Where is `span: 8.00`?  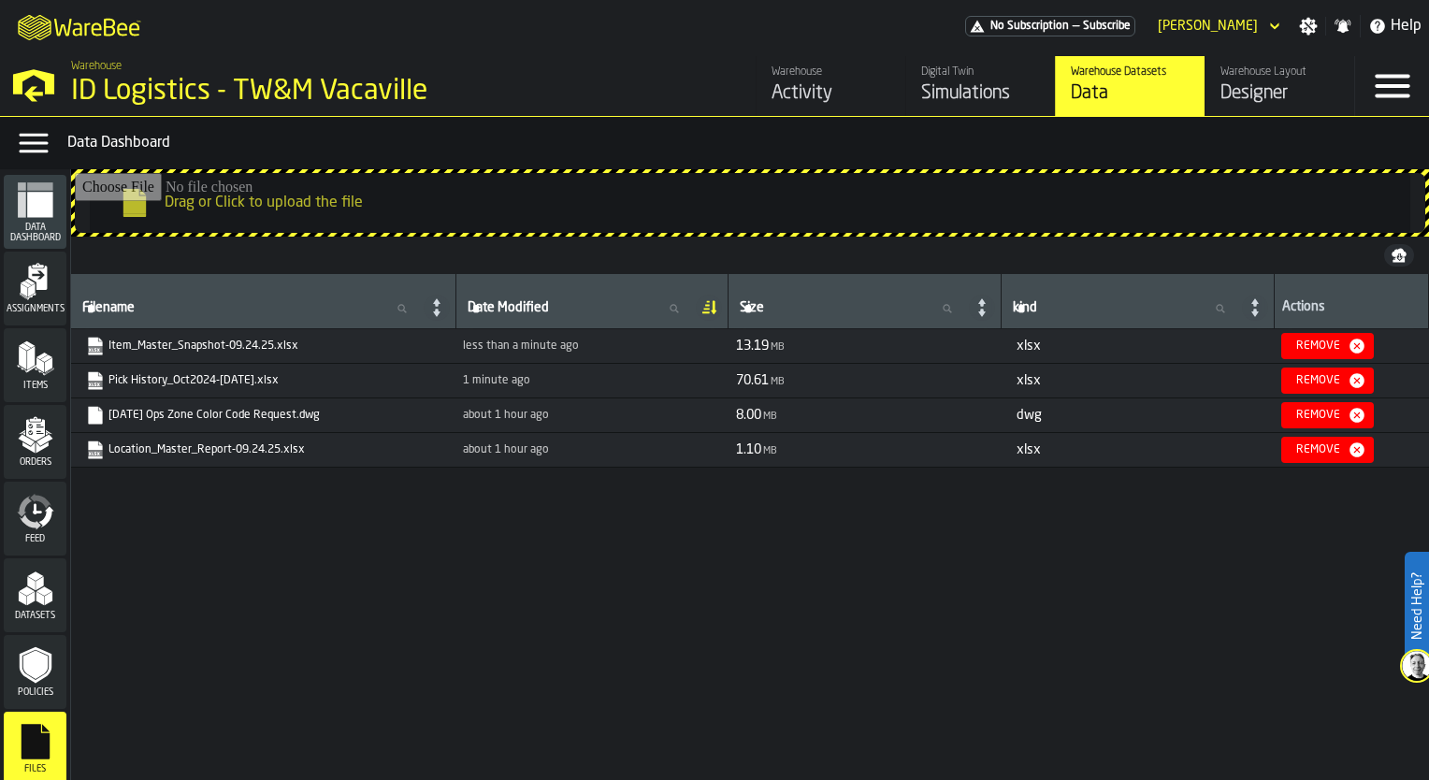
span: 8.00 is located at coordinates (748, 415).